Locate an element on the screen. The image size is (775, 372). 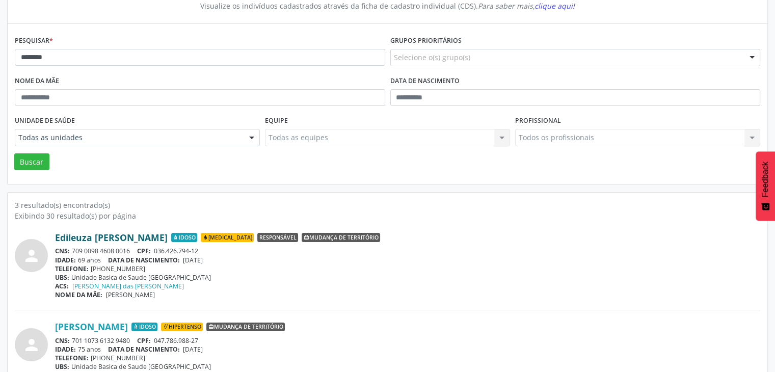
span: 047.786.988-27 is located at coordinates (176, 340).